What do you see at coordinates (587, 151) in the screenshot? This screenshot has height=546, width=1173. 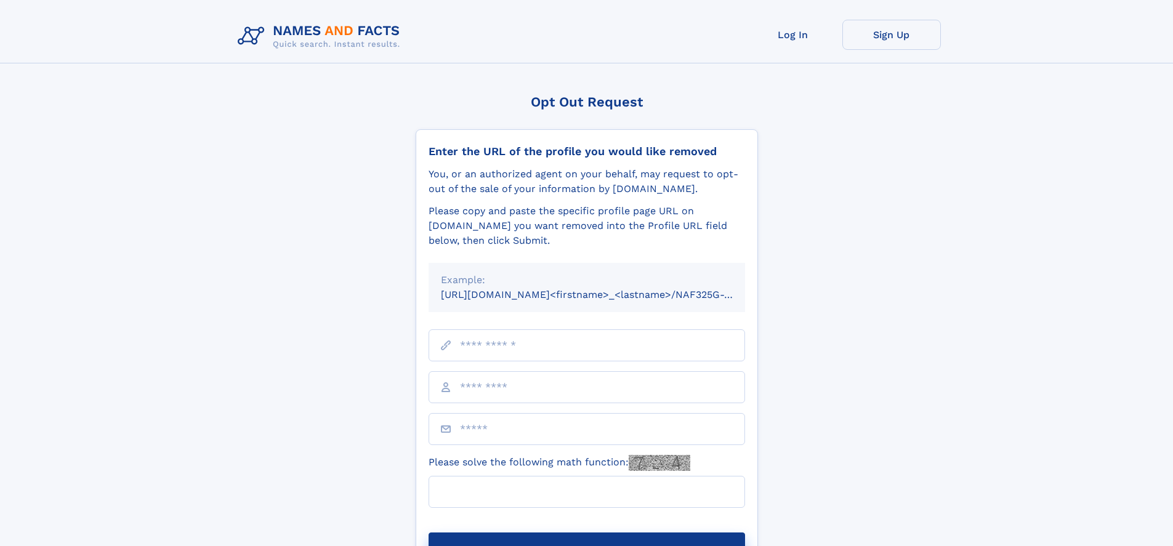 I see `div: Enter the URL of the profile you would like removed` at bounding box center [587, 151].